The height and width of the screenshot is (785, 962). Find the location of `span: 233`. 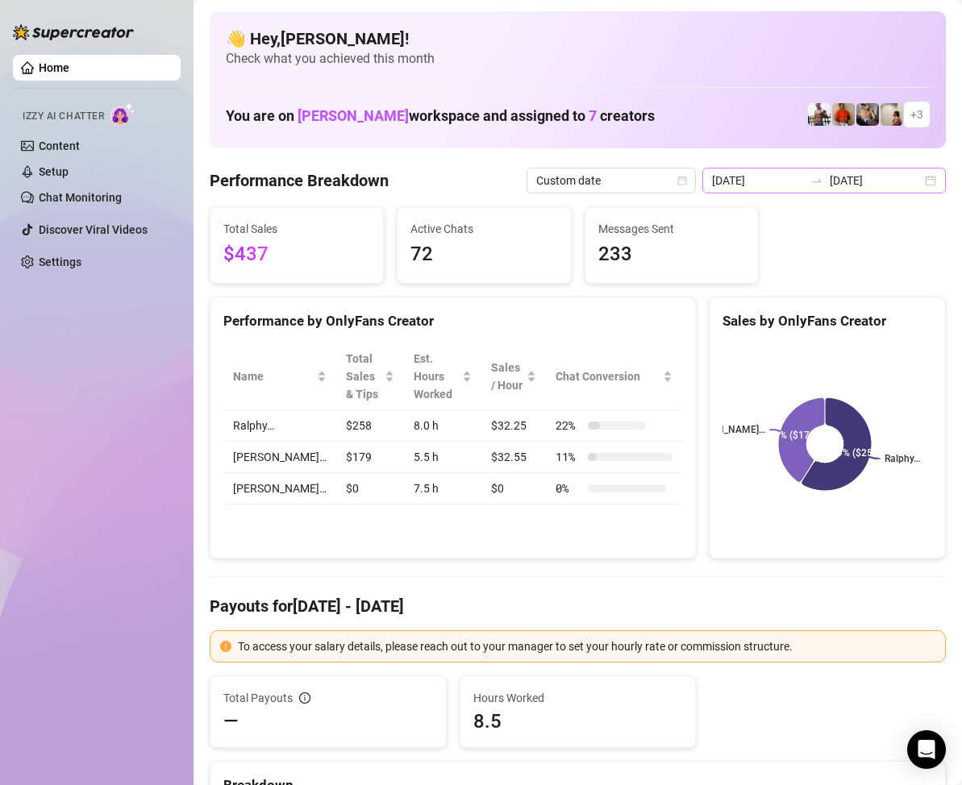

span: 233 is located at coordinates (672, 255).